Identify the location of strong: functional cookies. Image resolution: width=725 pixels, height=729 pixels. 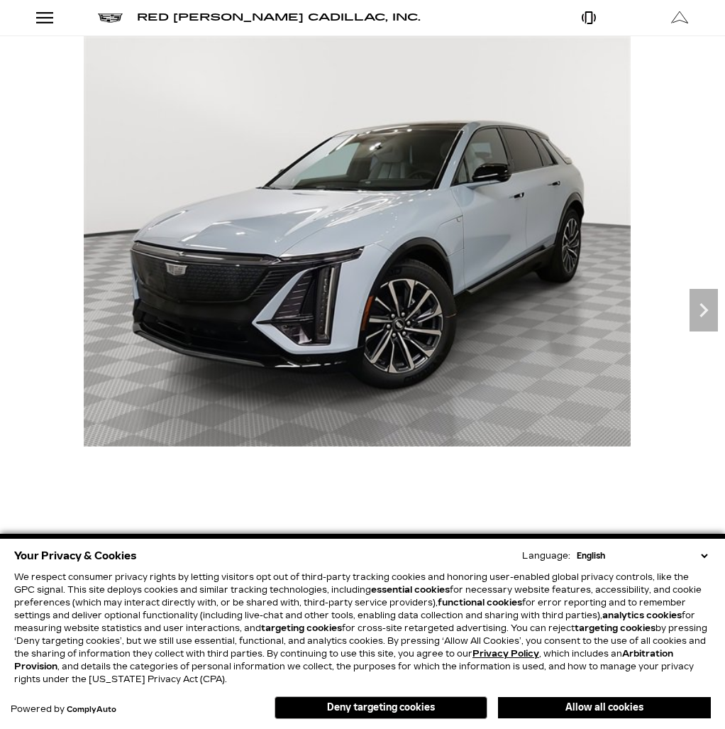
(480, 603).